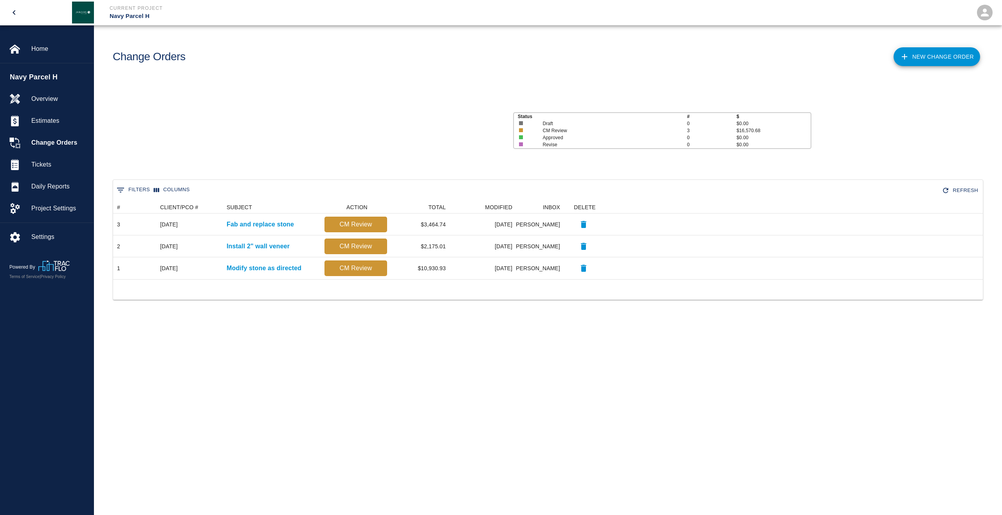 The image size is (1002, 515). What do you see at coordinates (59, 237) in the screenshot?
I see `span: Settings` at bounding box center [59, 237].